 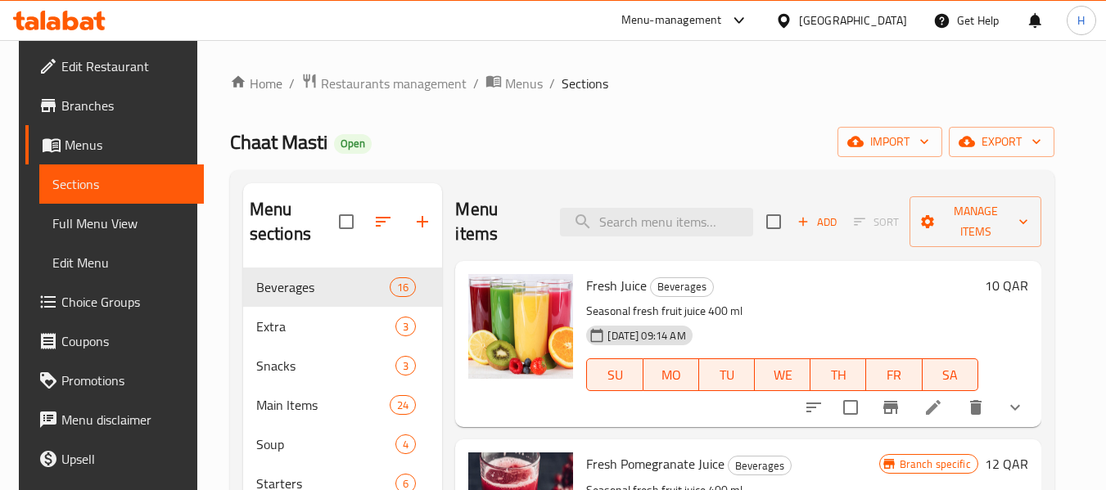 What do you see at coordinates (326, 366) in the screenshot?
I see `span: Snacks` at bounding box center [326, 366].